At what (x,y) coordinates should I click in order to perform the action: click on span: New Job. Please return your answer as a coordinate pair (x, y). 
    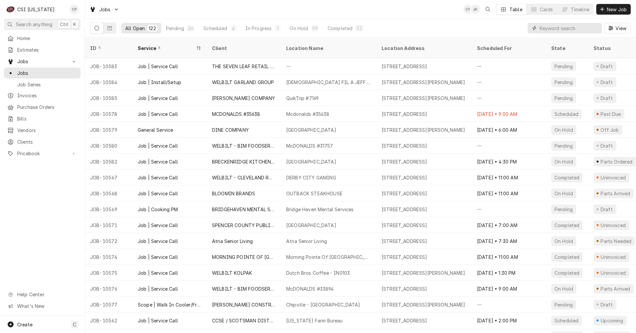
    Looking at the image, I should click on (617, 9).